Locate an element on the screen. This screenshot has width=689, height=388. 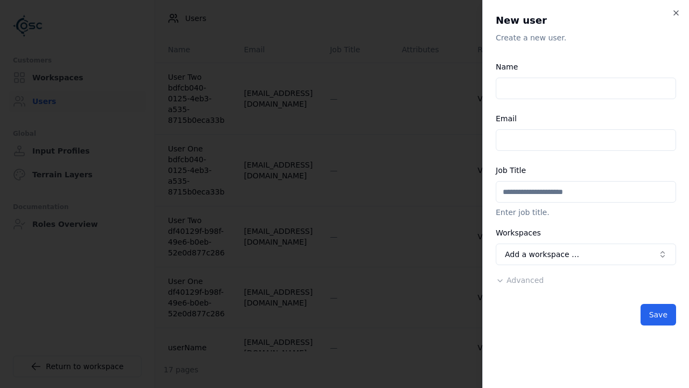
button: Advanced is located at coordinates (520, 280).